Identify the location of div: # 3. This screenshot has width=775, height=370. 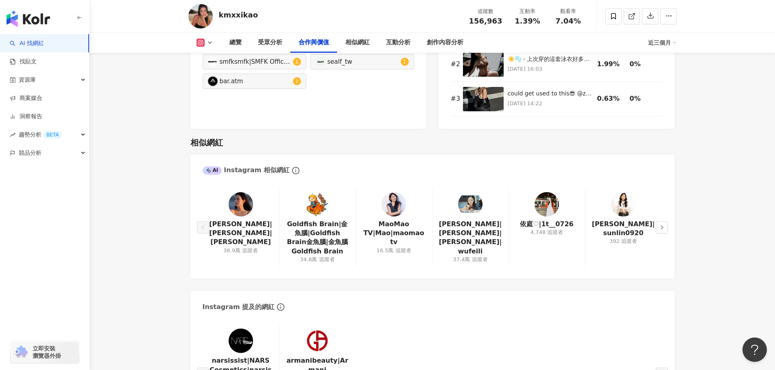
(455, 99).